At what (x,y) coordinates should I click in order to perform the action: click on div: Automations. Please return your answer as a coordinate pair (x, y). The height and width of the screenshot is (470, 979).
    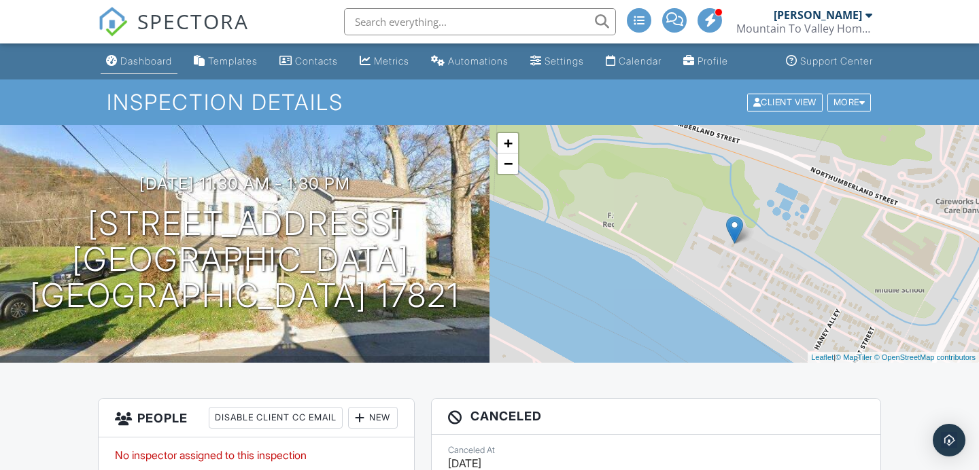
    Looking at the image, I should click on (478, 60).